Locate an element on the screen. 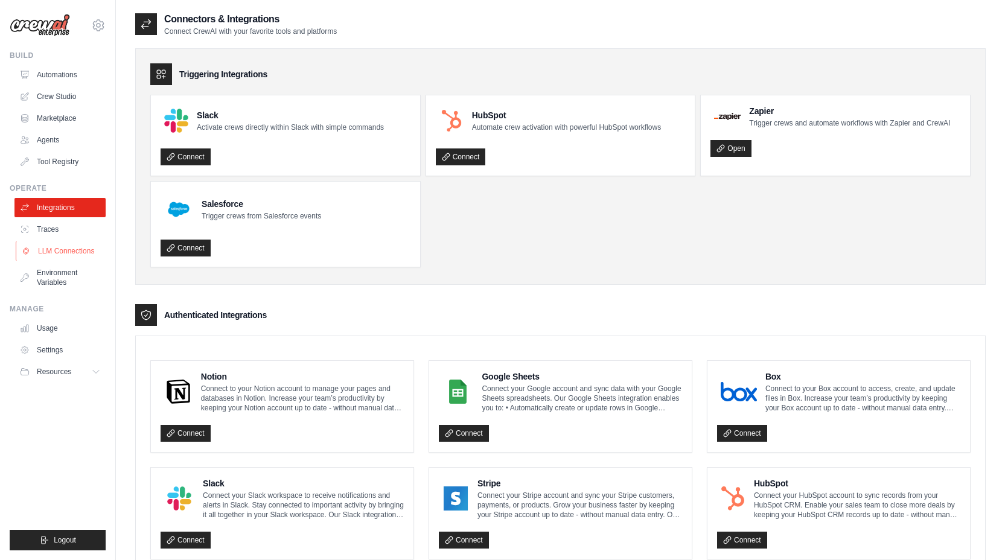 This screenshot has width=1005, height=560. img: Stripe Logo is located at coordinates (456, 499).